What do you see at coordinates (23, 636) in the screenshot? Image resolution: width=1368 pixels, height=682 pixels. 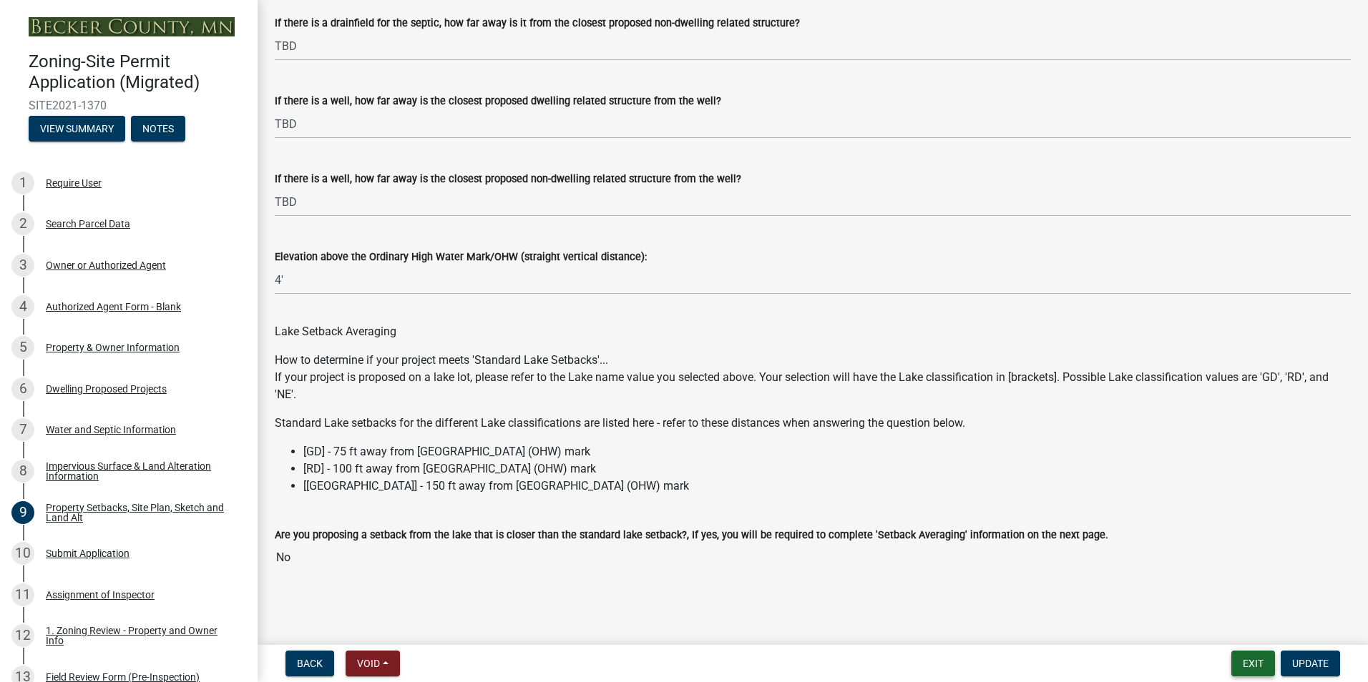 I see `div: 12` at bounding box center [23, 636].